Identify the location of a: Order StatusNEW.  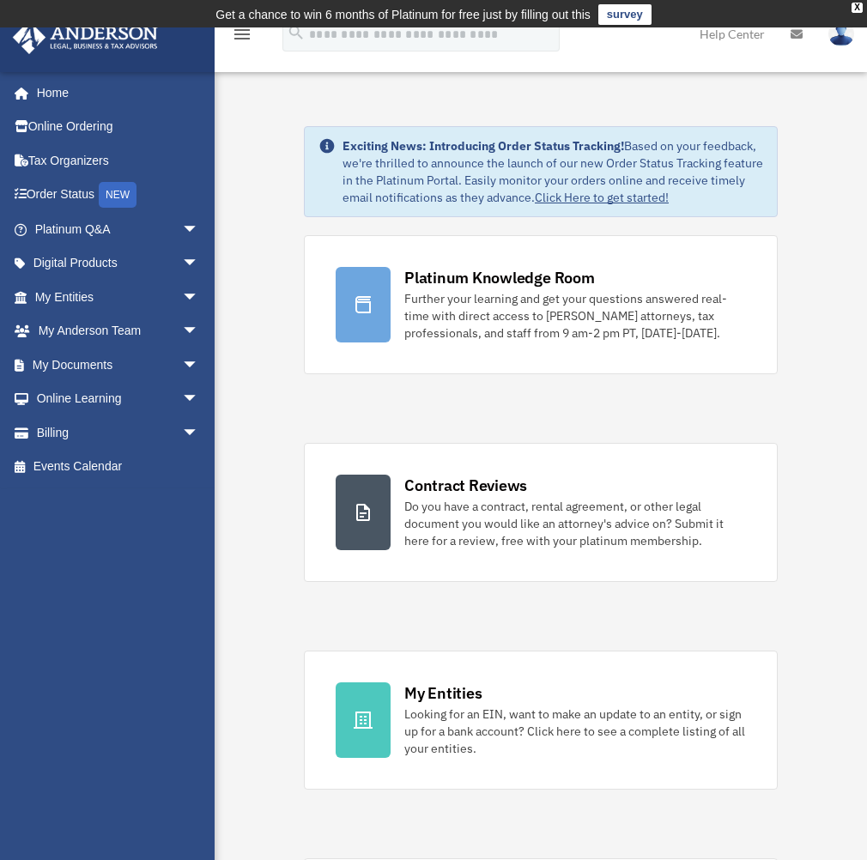
(118, 195).